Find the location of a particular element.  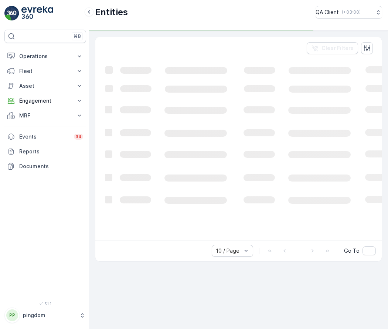

button: PPpingdom is located at coordinates (45, 315).